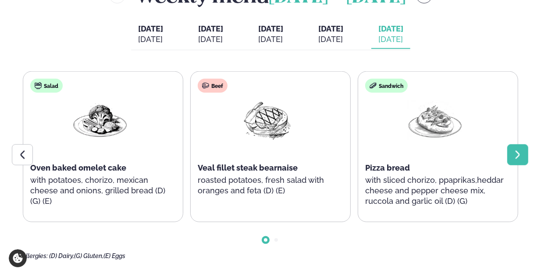  I want to click on p: with sliced chorizo, ppaprikas,heddar cheese and pepper cheese mix, ruccola and garlic oil (D) (G), so click(435, 191).